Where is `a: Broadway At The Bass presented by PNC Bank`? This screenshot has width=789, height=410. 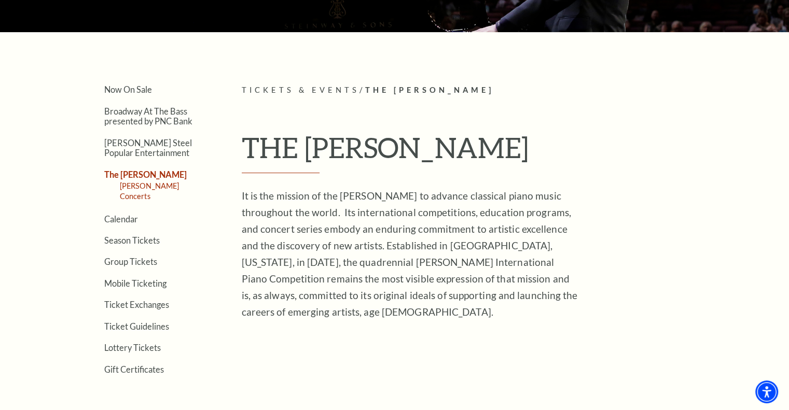 a: Broadway At The Bass presented by PNC Bank is located at coordinates (148, 116).